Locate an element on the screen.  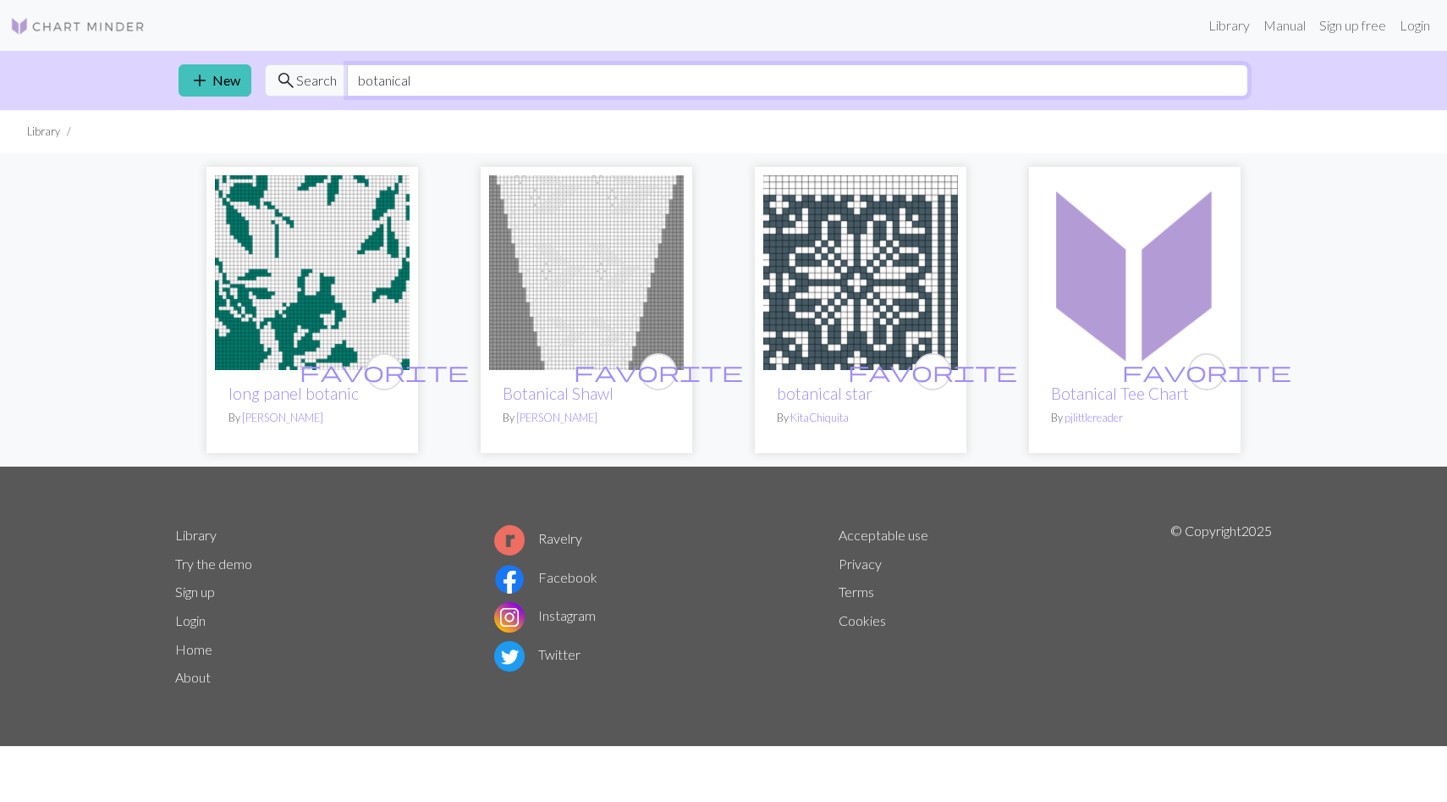
a: Sign up free is located at coordinates (1353, 25).